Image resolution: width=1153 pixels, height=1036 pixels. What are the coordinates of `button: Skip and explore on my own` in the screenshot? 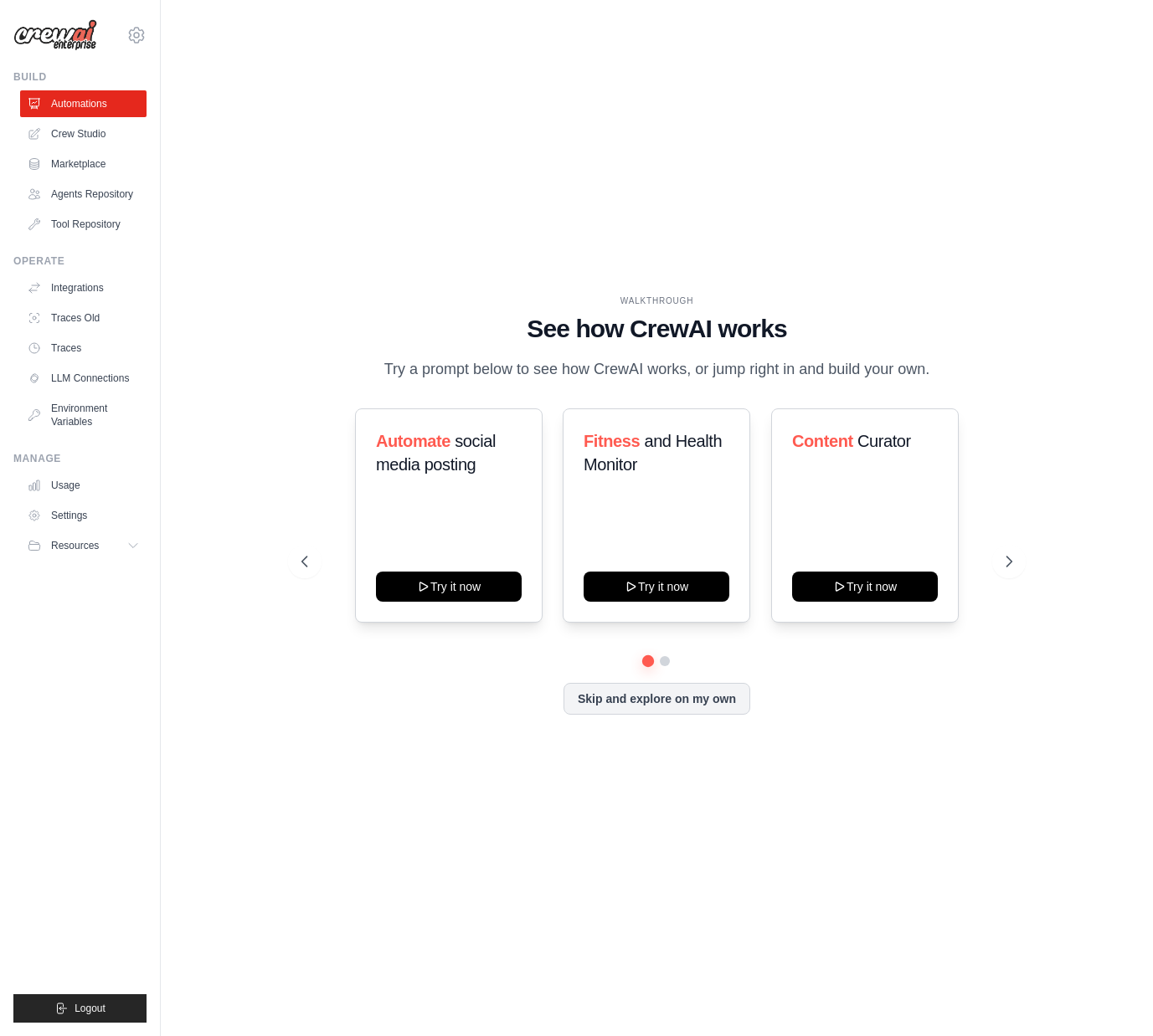 It's located at (657, 699).